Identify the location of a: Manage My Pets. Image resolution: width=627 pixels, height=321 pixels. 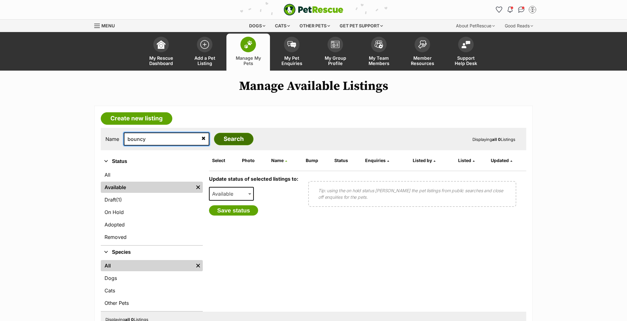
(248, 52).